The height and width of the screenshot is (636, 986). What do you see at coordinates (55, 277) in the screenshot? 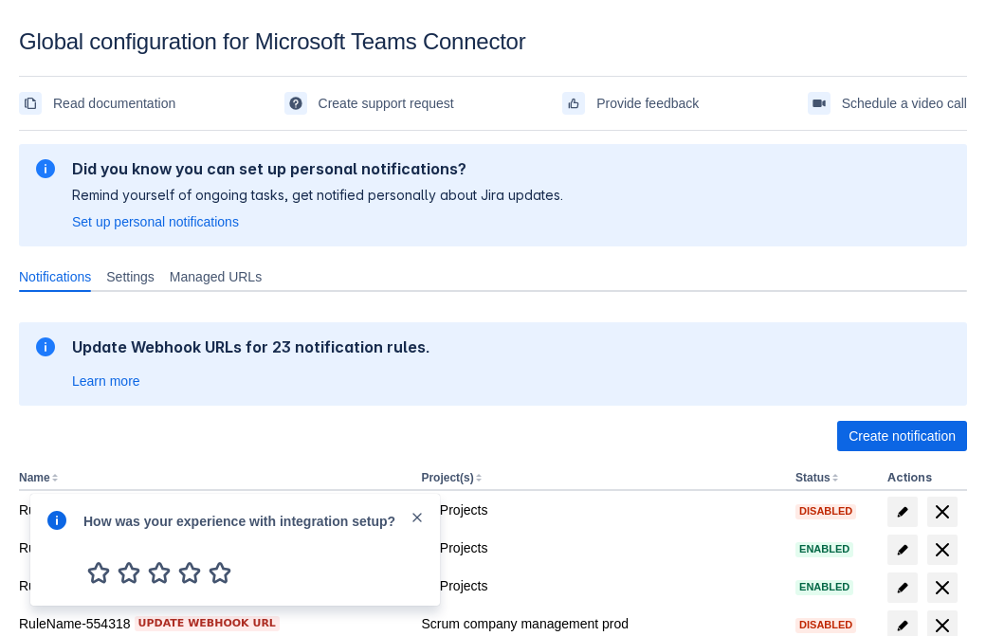
I see `span: Notifications` at bounding box center [55, 277].